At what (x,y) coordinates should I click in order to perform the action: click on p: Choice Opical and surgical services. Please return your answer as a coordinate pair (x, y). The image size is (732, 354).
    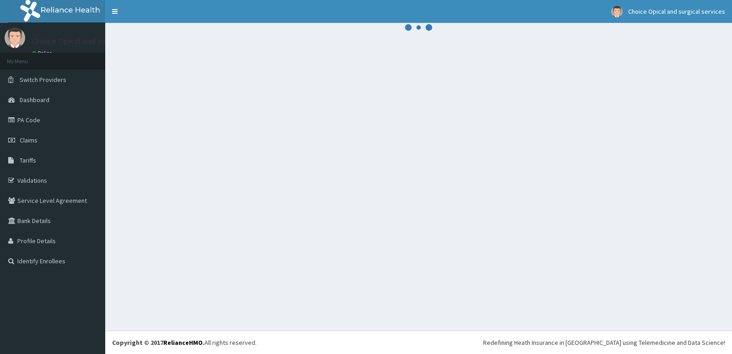
    Looking at the image, I should click on (94, 41).